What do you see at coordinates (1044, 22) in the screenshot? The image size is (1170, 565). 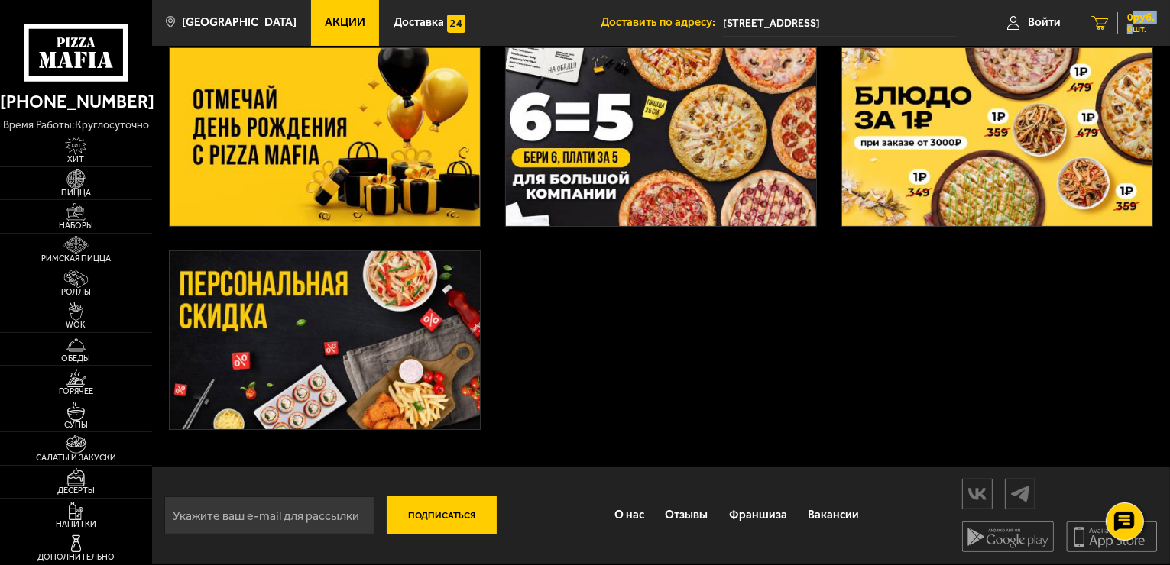 I see `span: Войти` at bounding box center [1044, 22].